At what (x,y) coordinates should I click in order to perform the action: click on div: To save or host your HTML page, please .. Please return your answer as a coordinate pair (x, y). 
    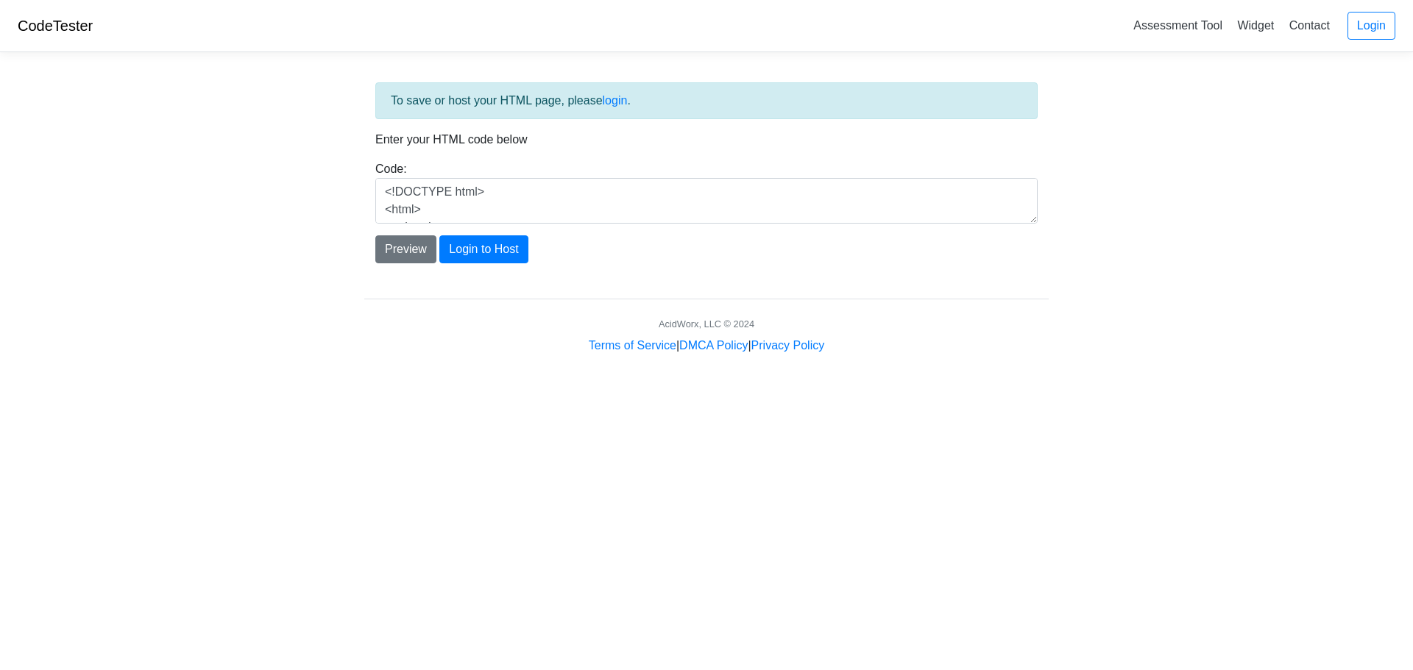
    Looking at the image, I should click on (706, 101).